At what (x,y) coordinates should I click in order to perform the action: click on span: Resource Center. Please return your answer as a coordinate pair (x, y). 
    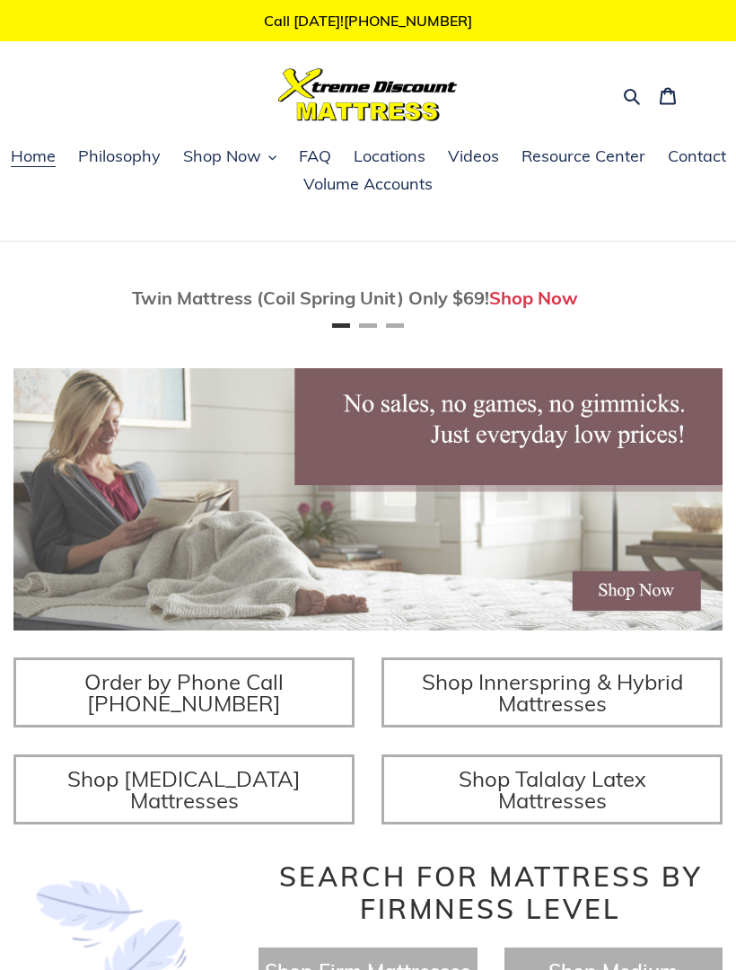
    Looking at the image, I should click on (584, 156).